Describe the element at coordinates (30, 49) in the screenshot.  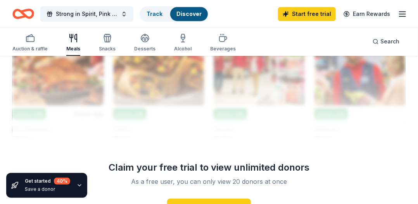
I see `div: Auction & raffle` at that location.